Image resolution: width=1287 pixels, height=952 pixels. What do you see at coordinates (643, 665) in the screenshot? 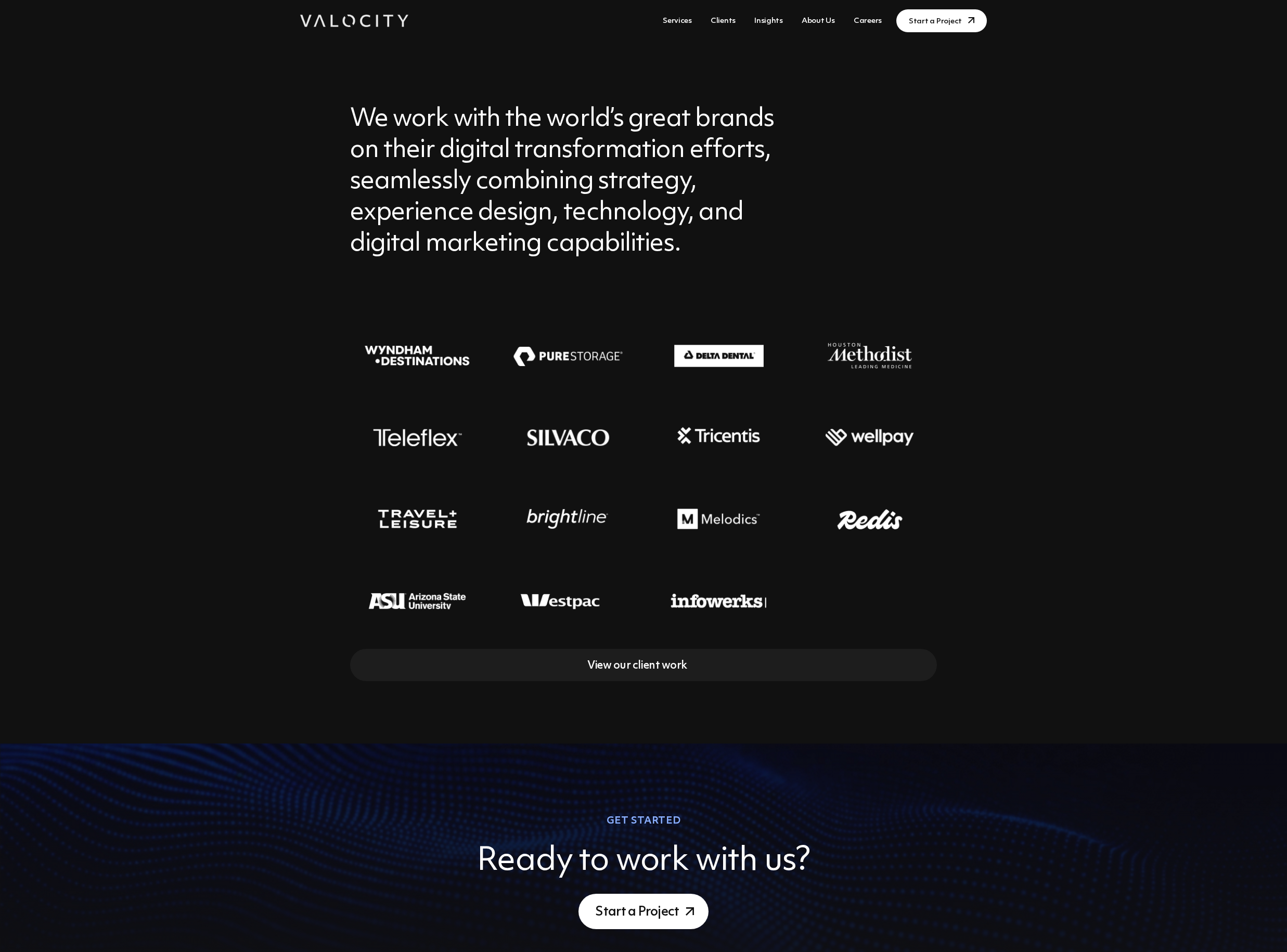
I see `a: View our client work` at bounding box center [643, 665].